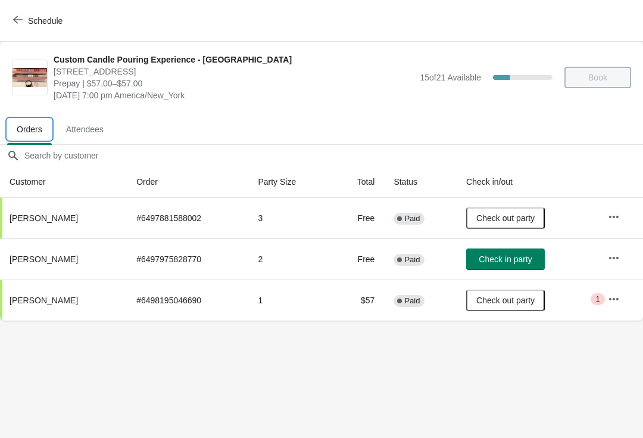  What do you see at coordinates (188, 299) in the screenshot?
I see `td: # 6498195046690` at bounding box center [188, 299].